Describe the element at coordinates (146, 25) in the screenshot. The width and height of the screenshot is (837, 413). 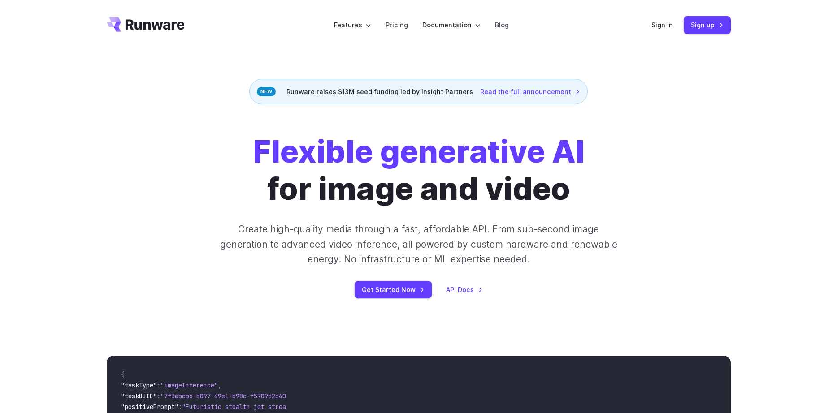
I see `a: Go to /` at that location.